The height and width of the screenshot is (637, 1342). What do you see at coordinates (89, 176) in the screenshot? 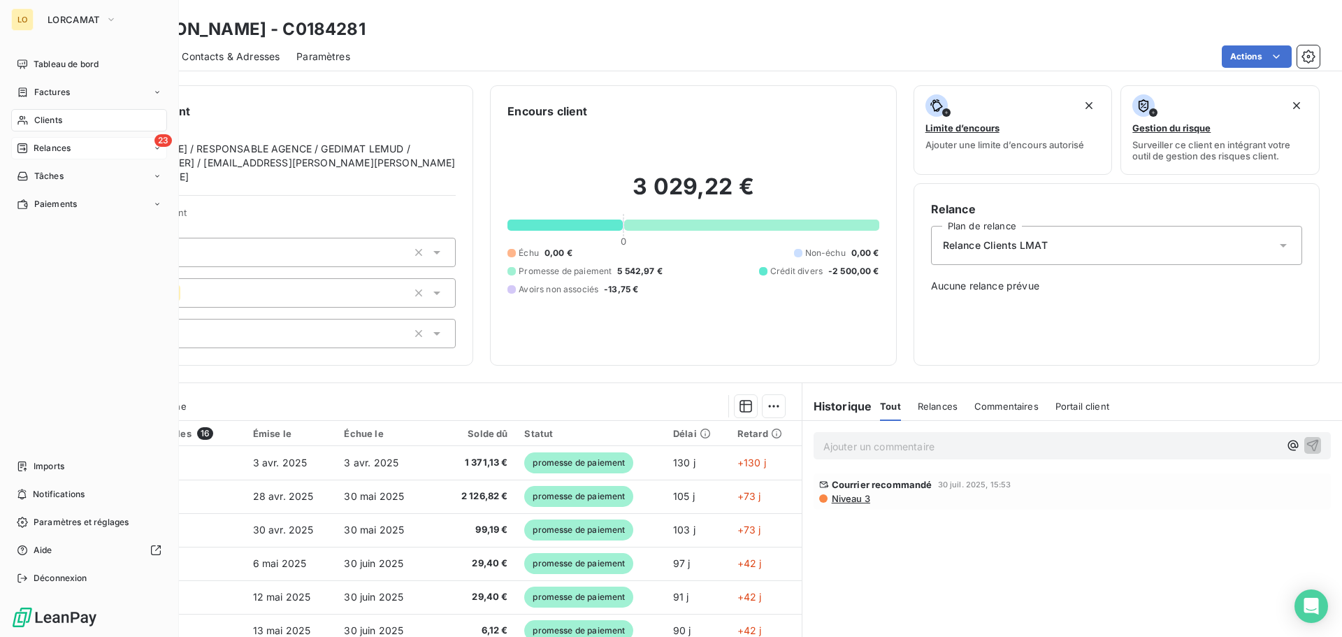
I see `a: Tâches` at bounding box center [89, 176].